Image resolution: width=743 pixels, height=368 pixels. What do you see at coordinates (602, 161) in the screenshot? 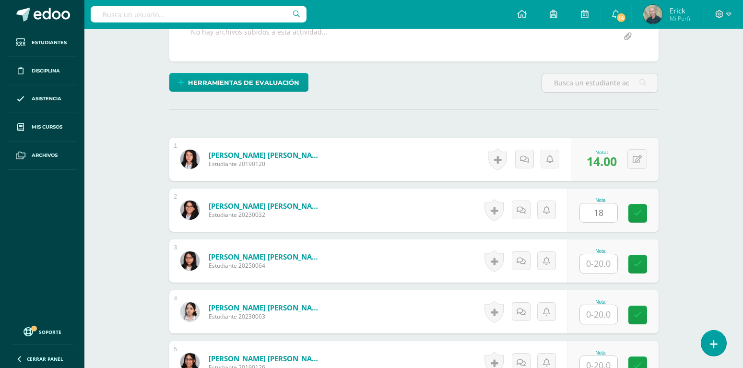
I see `span: 14.00` at bounding box center [602, 161].